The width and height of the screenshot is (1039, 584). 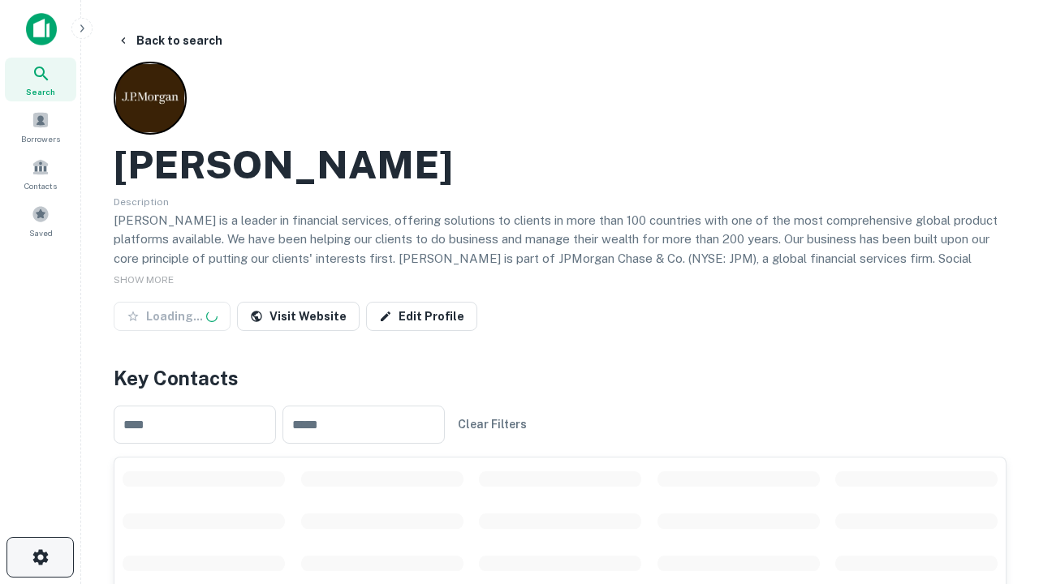 I want to click on h4: Key Contacts, so click(x=560, y=378).